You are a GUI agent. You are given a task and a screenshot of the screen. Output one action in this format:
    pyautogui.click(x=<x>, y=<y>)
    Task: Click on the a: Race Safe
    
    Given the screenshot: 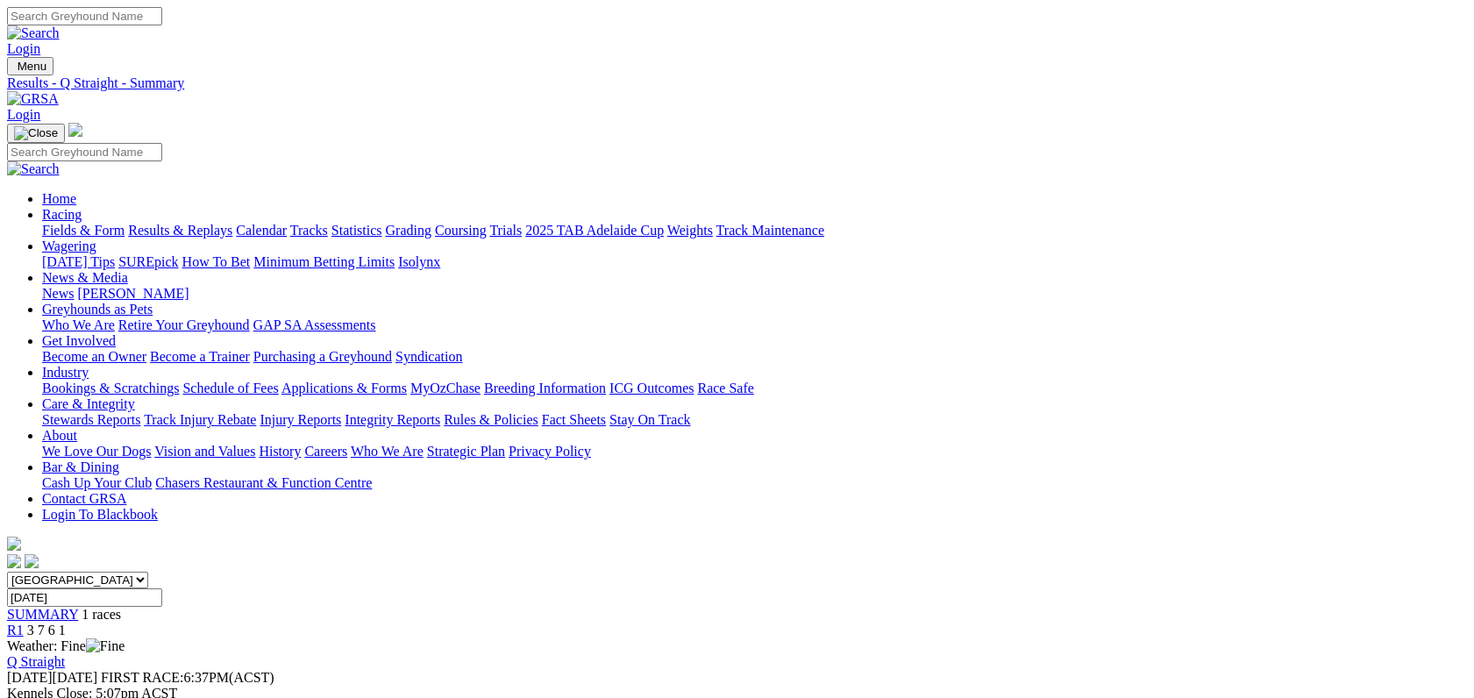 What is the action you would take?
    pyautogui.click(x=725, y=387)
    